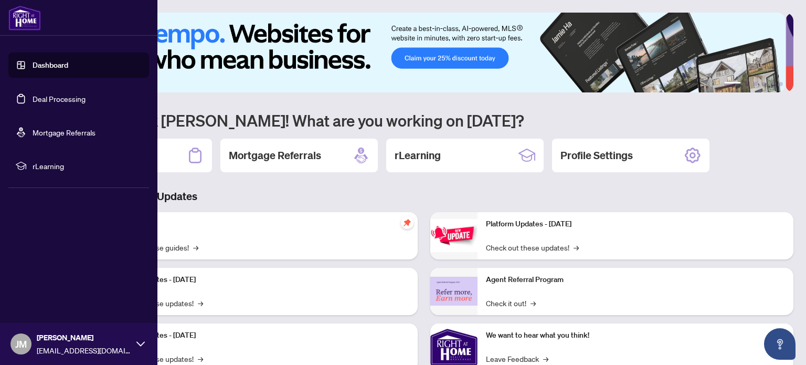 The width and height of the screenshot is (806, 365). Describe the element at coordinates (454, 235) in the screenshot. I see `img: Platform Updates - June 23, 2025` at that location.